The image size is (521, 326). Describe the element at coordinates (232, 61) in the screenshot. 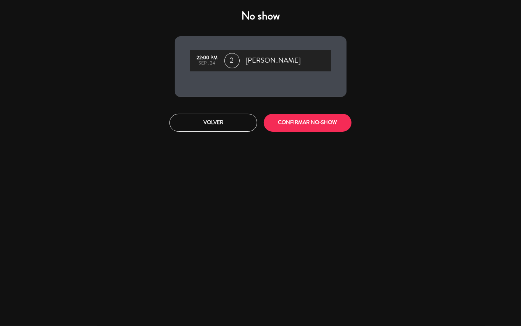

I see `span: 2` at that location.